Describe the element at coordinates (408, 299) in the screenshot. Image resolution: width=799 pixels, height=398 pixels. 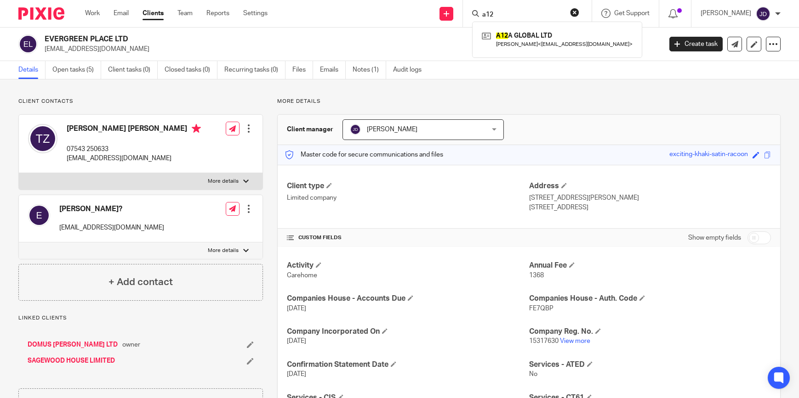
I see `h4: Companies House - Accounts Due` at that location.